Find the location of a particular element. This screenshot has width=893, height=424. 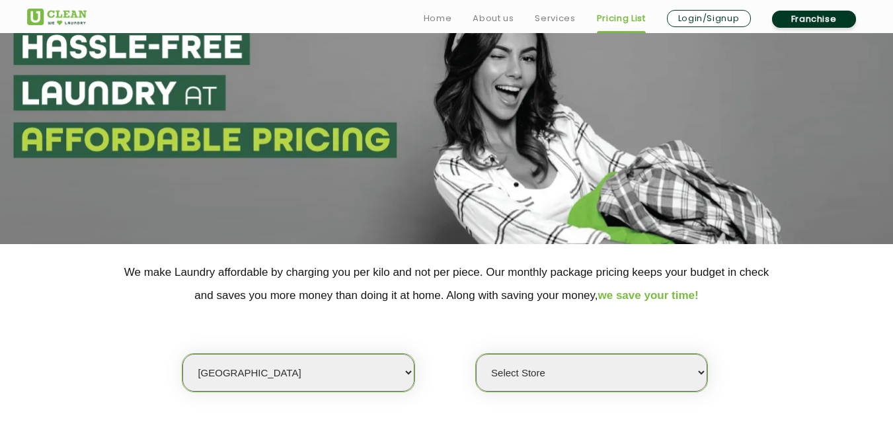

a: About us is located at coordinates (493, 19).